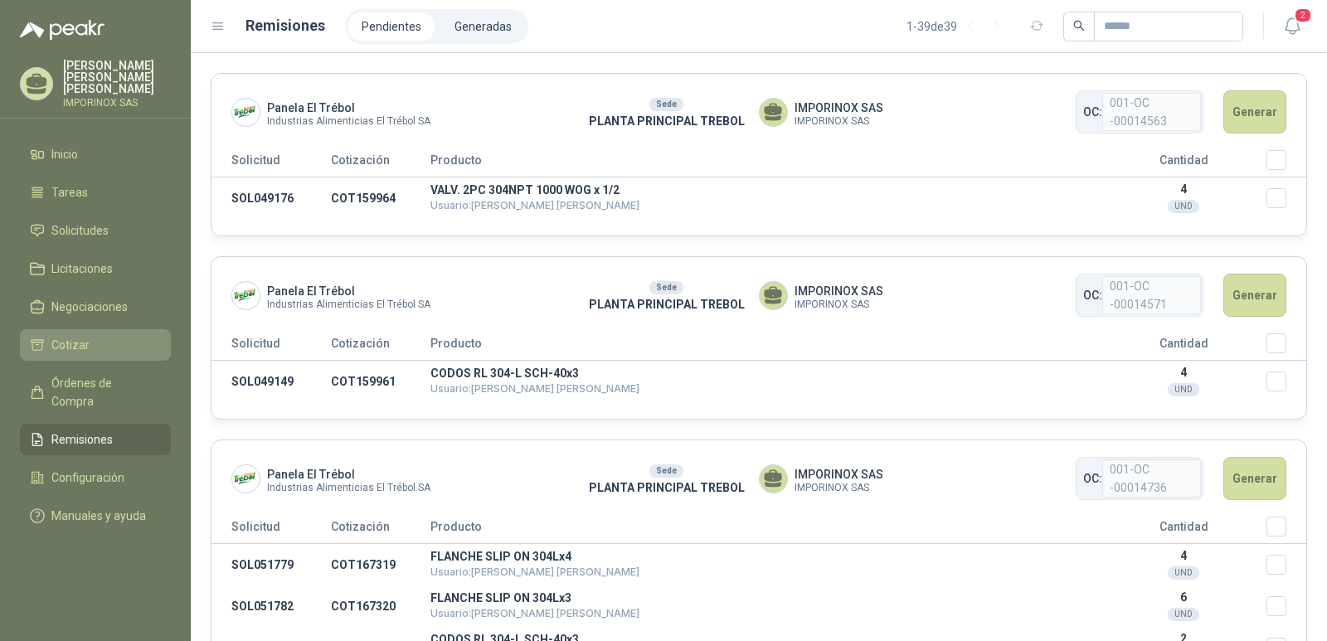 Image resolution: width=1327 pixels, height=641 pixels. I want to click on span: Órdenes de Compra, so click(103, 392).